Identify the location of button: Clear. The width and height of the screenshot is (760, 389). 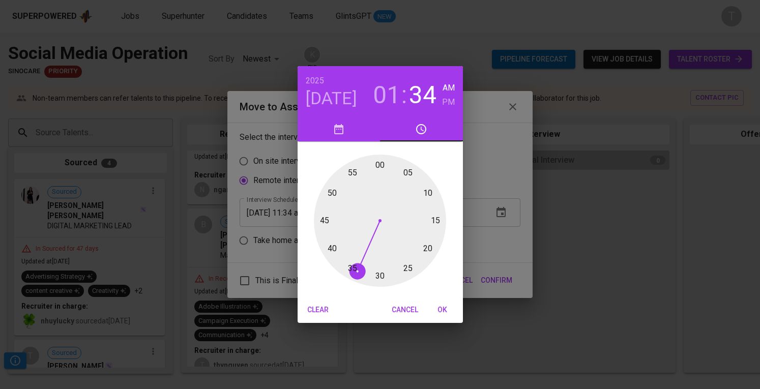
(318, 310).